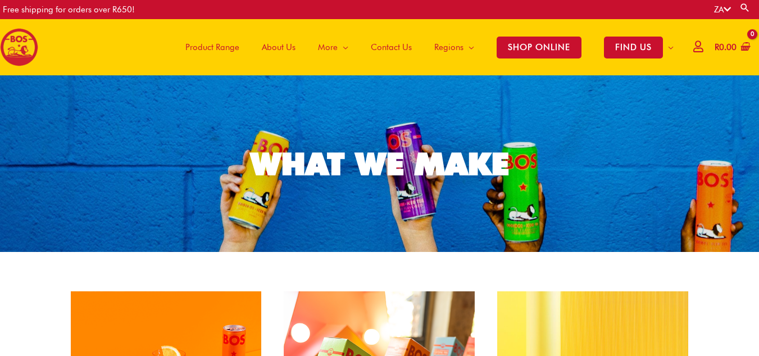 The image size is (759, 356). Describe the element at coordinates (279, 47) in the screenshot. I see `a: About Us` at that location.